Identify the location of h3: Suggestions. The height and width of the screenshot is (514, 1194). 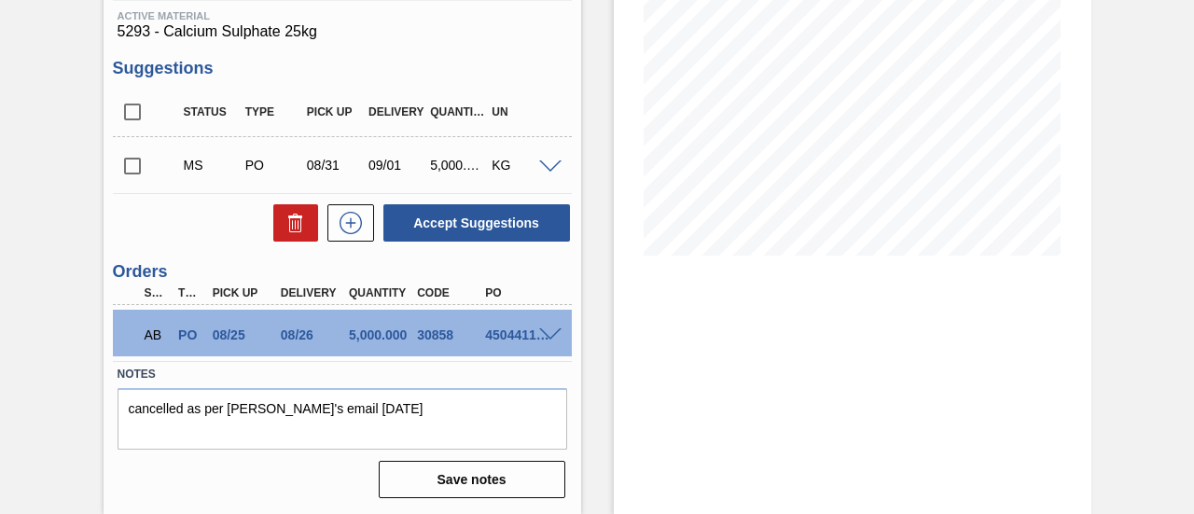
(342, 68).